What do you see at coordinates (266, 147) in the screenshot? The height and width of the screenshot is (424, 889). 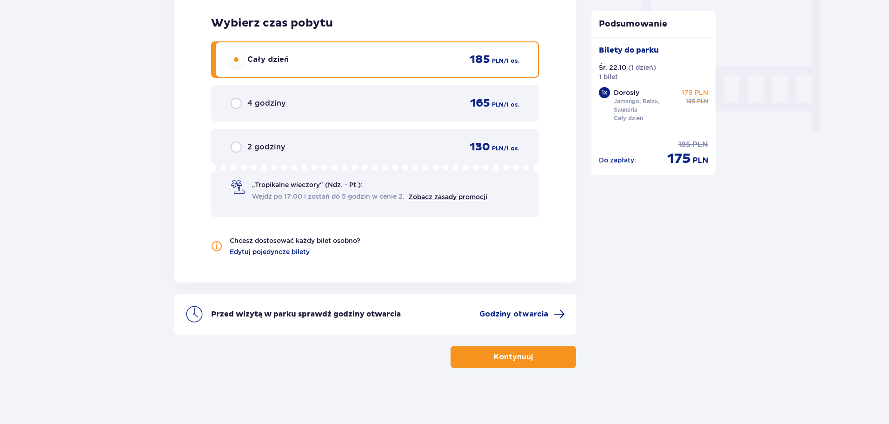 I see `span: 2 godziny` at bounding box center [266, 147].